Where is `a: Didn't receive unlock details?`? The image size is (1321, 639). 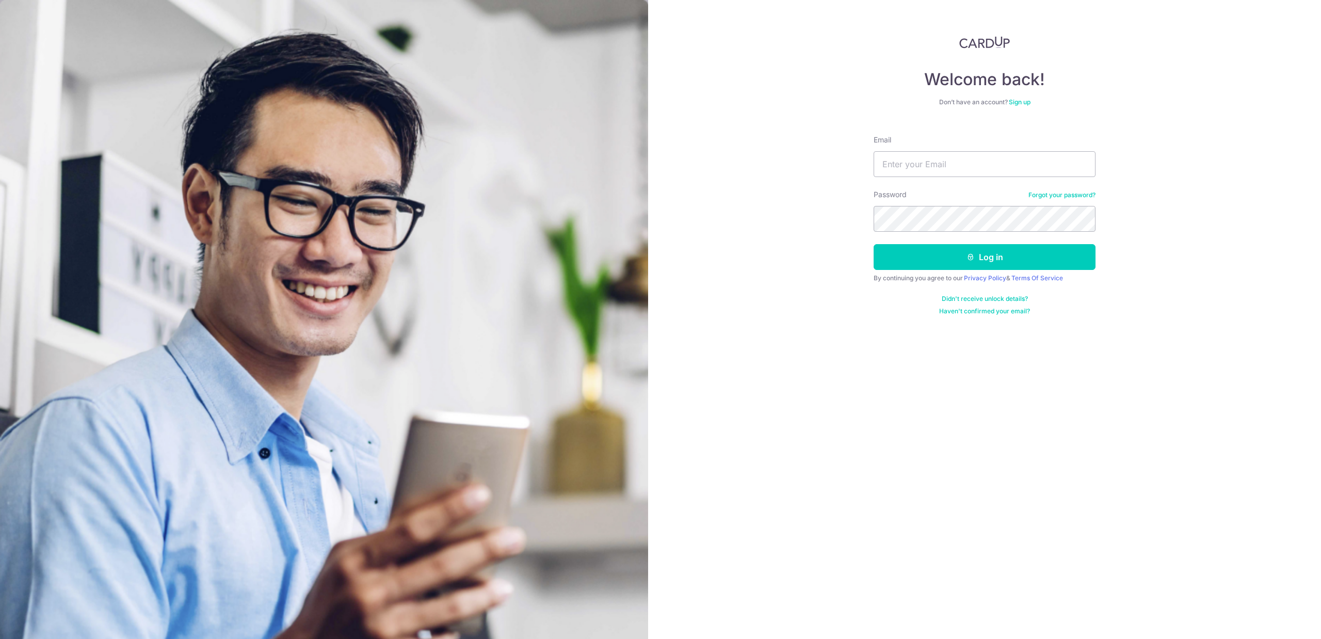 a: Didn't receive unlock details? is located at coordinates (985, 299).